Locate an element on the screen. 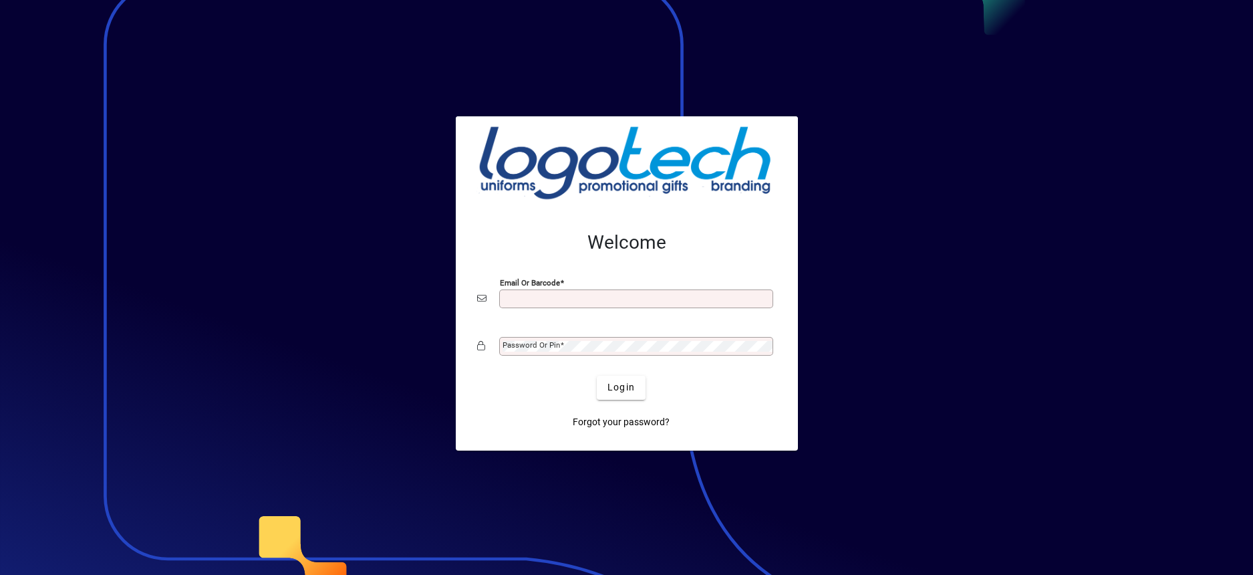 The height and width of the screenshot is (575, 1253). mat-label: Password or Pin is located at coordinates (531, 345).